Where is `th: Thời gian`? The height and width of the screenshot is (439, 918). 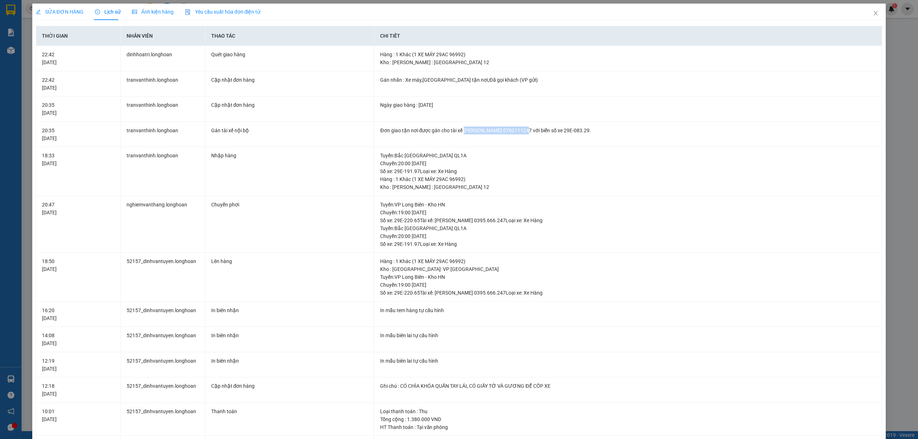 th: Thời gian is located at coordinates (79, 36).